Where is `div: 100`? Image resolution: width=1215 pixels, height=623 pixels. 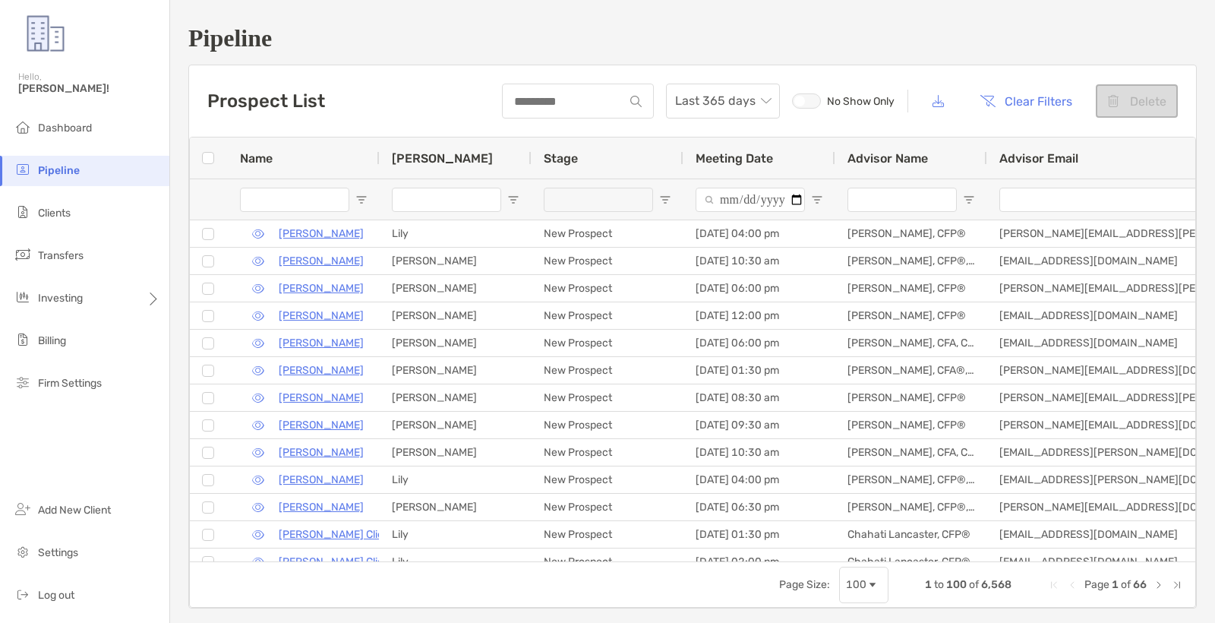
div: 100 is located at coordinates (856, 584).